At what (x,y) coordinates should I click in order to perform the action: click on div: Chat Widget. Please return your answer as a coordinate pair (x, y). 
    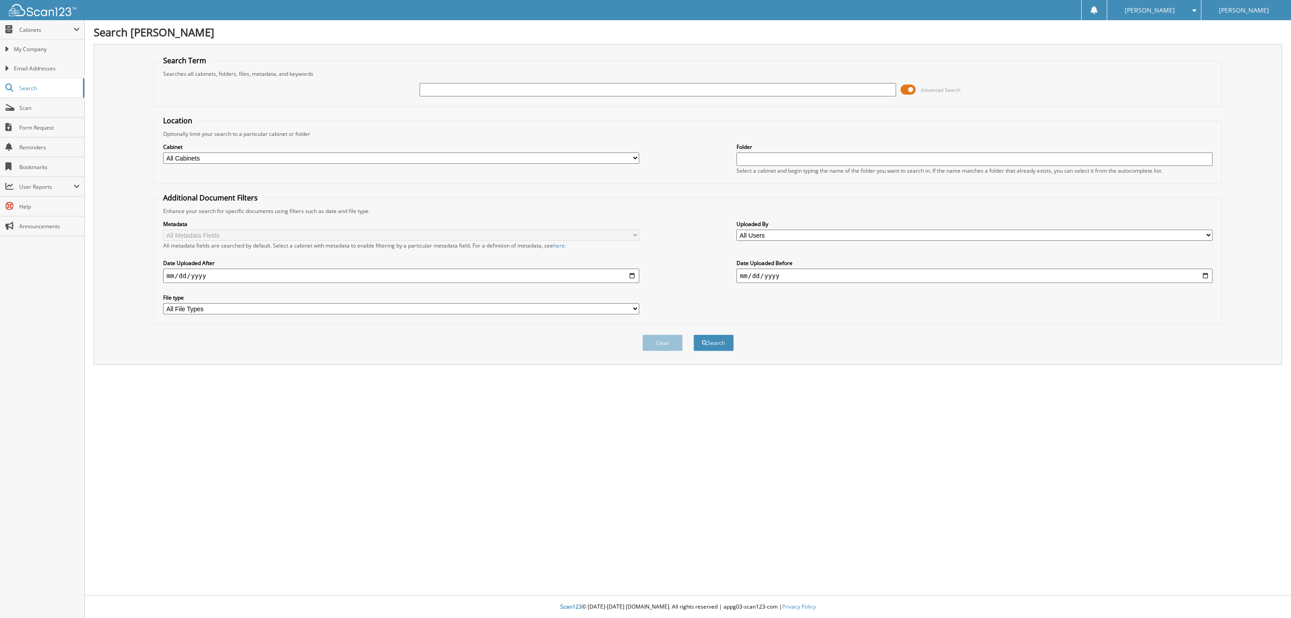
    Looking at the image, I should click on (1268, 596).